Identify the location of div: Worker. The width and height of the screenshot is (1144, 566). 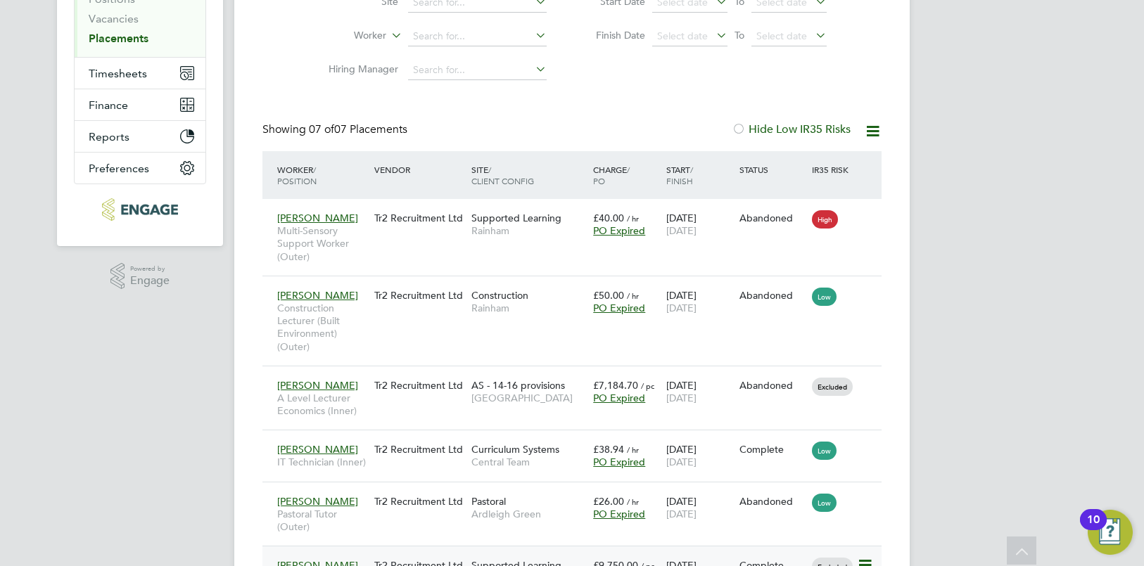
(322, 175).